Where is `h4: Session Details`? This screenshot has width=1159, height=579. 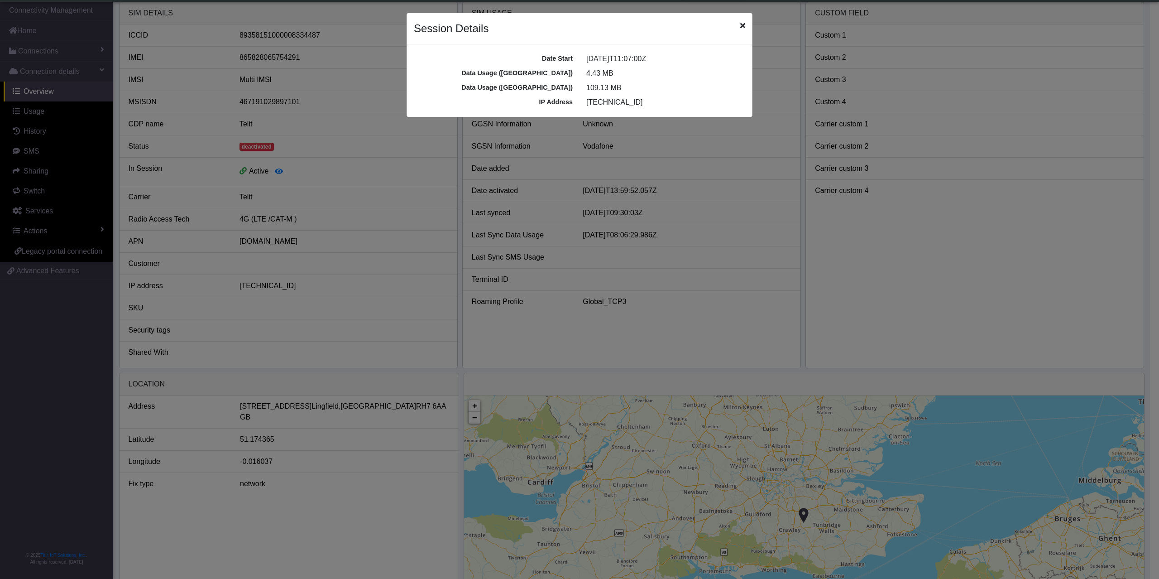 h4: Session Details is located at coordinates (451, 29).